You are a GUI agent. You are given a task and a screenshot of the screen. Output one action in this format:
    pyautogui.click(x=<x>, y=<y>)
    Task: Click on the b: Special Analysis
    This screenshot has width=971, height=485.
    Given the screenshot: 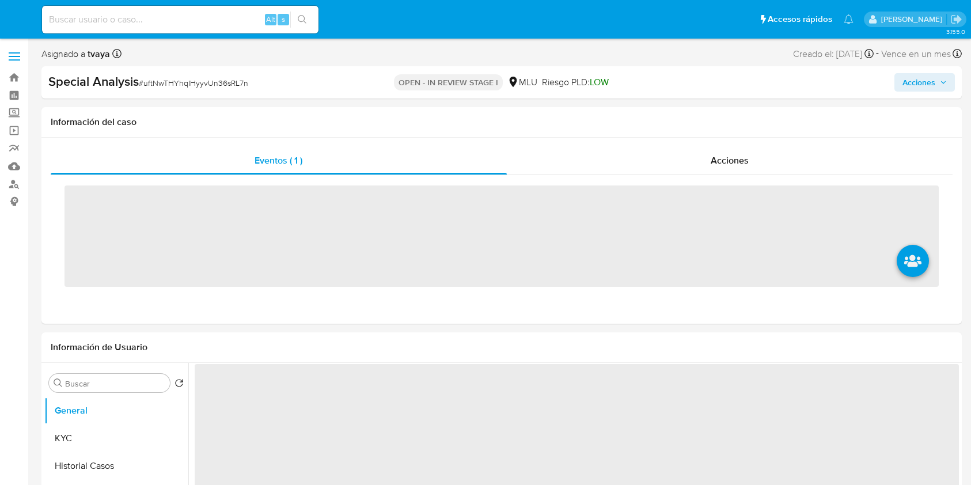 What is the action you would take?
    pyautogui.click(x=93, y=81)
    